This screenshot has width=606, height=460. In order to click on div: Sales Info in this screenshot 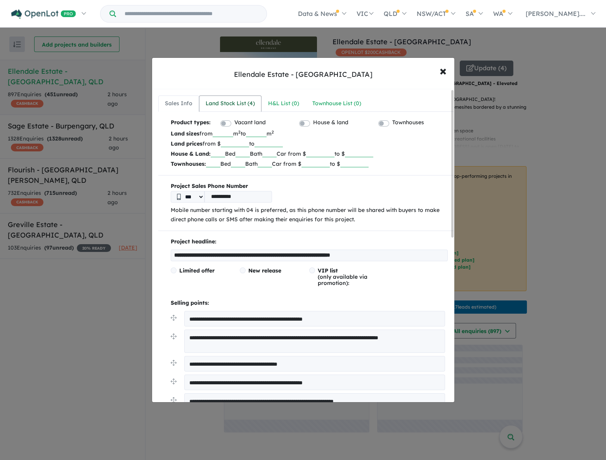, I will do `click(178, 104)`.